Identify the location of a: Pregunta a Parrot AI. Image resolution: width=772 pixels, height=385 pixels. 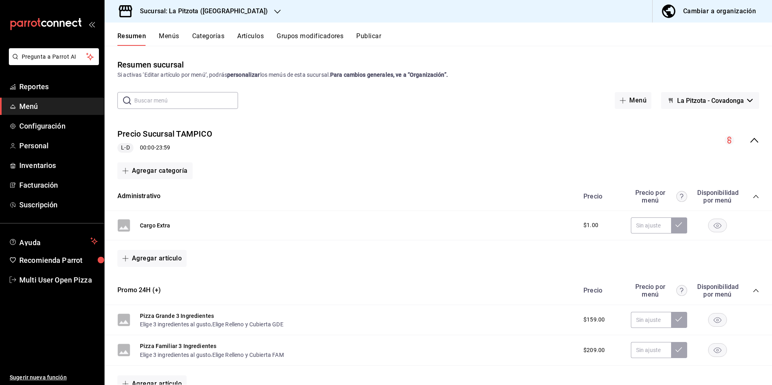
(52, 62).